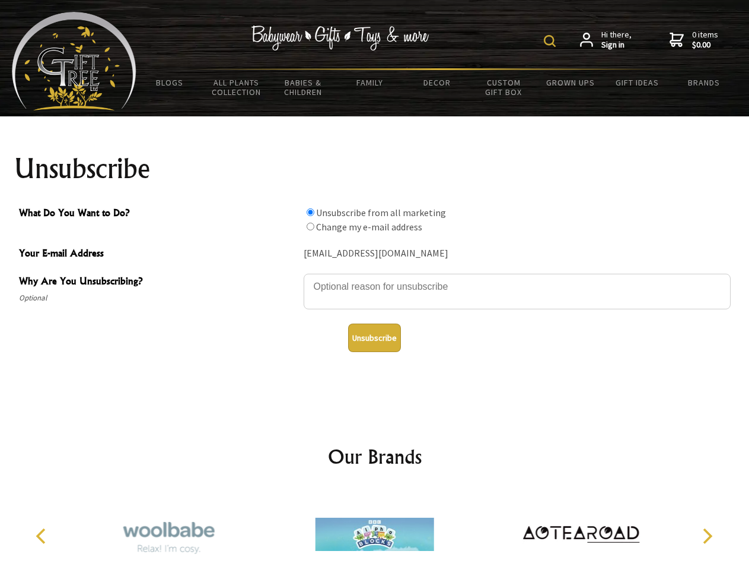 The width and height of the screenshot is (749, 570). I want to click on label: Unsubscribe from all marketing, so click(381, 212).